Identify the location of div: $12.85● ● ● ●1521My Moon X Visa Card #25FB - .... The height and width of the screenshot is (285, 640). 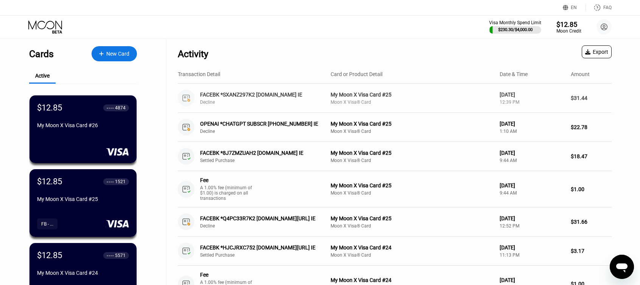
(83, 203).